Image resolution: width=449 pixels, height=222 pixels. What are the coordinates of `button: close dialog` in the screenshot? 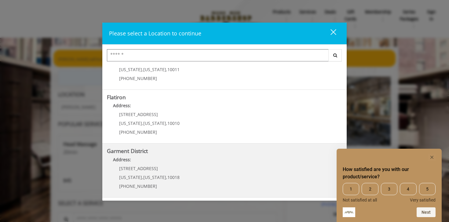 It's located at (329, 33).